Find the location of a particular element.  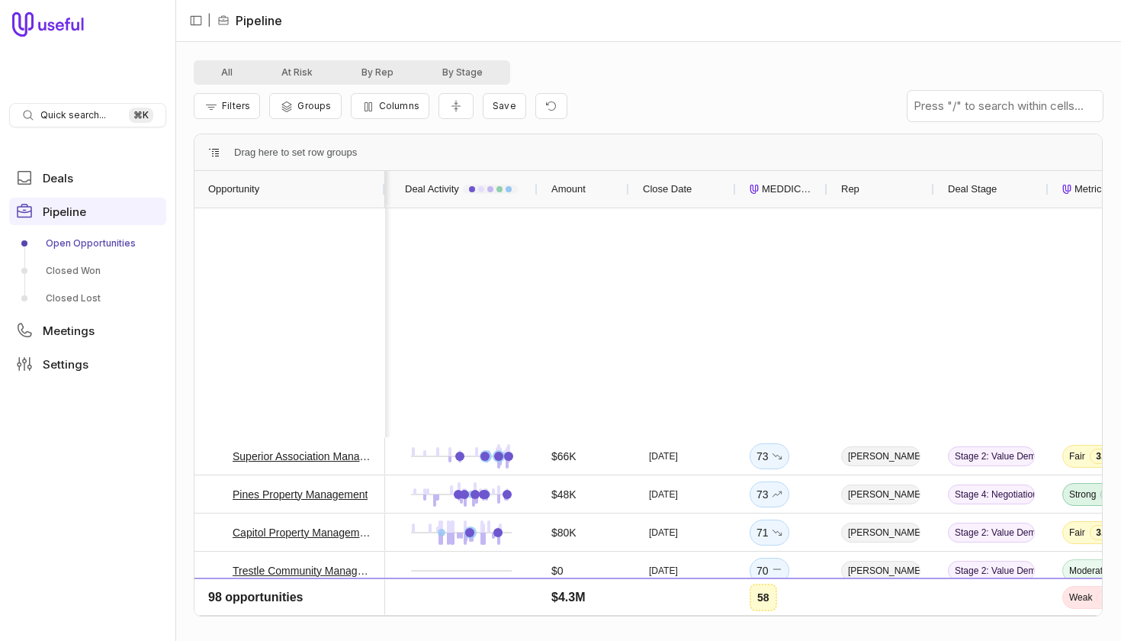

div: $66K is located at coordinates (564, 456).